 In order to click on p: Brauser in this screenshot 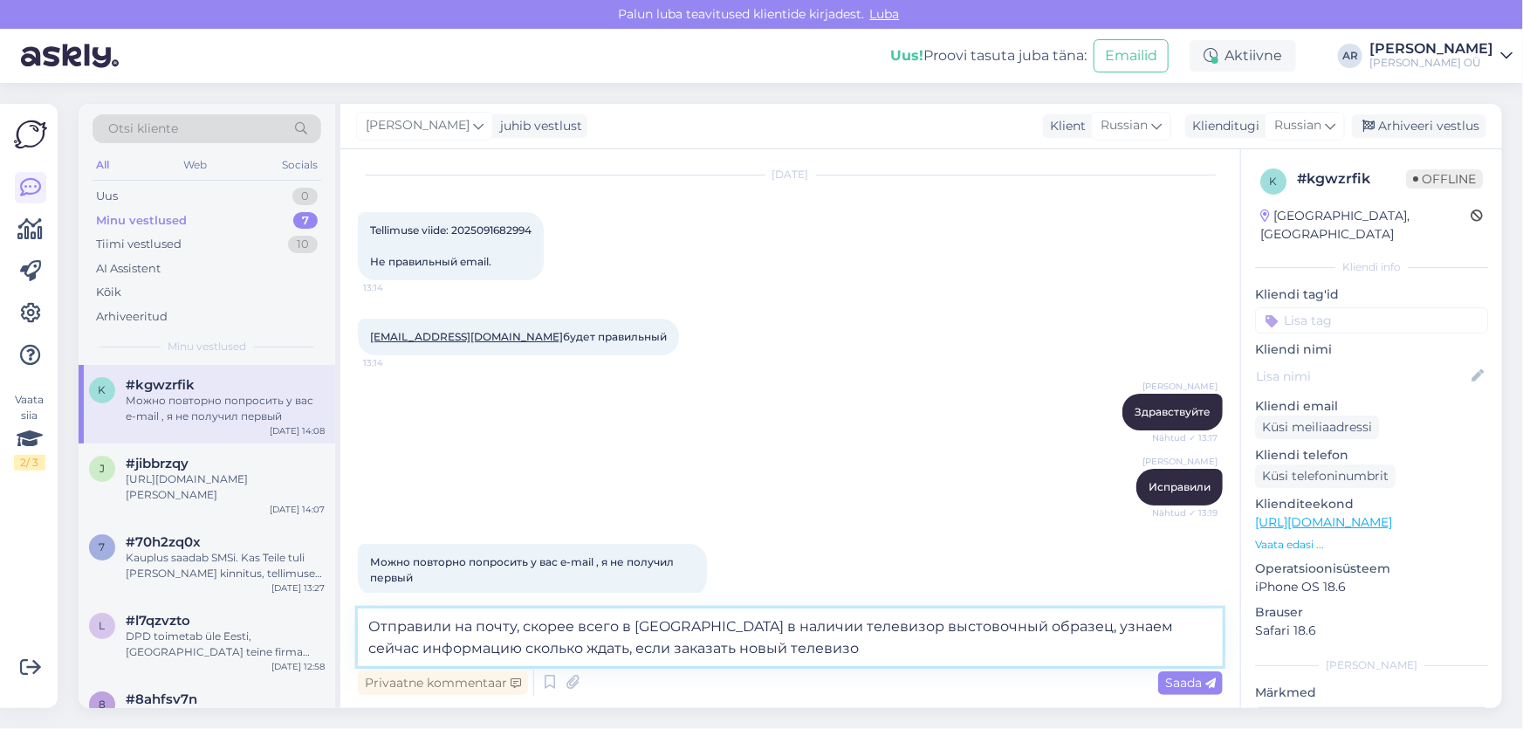, I will do `click(1371, 612)`.